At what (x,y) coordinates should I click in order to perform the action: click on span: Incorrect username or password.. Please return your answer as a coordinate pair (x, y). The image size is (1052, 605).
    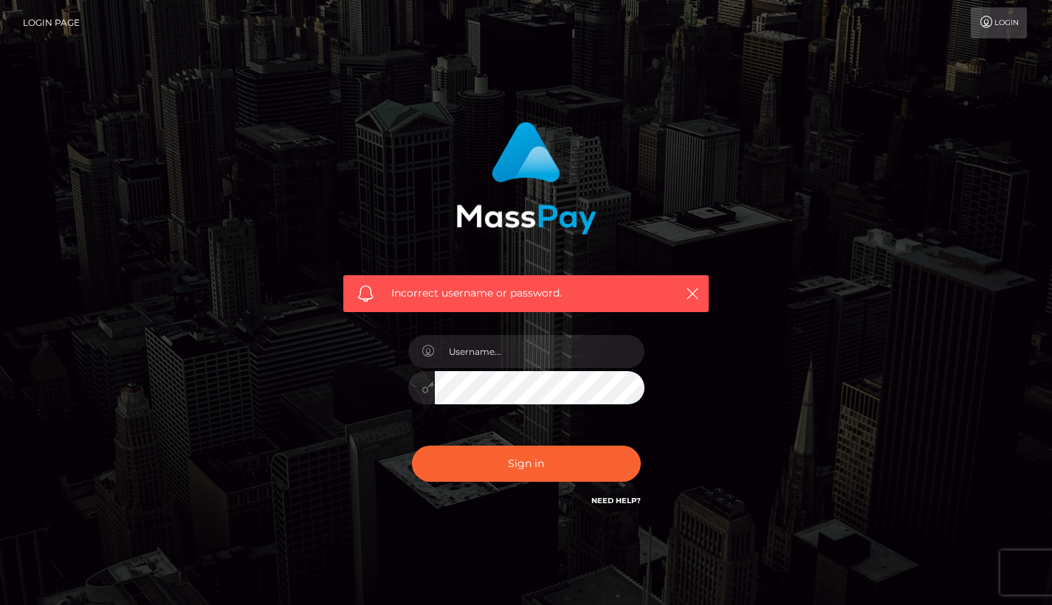
    Looking at the image, I should click on (525, 293).